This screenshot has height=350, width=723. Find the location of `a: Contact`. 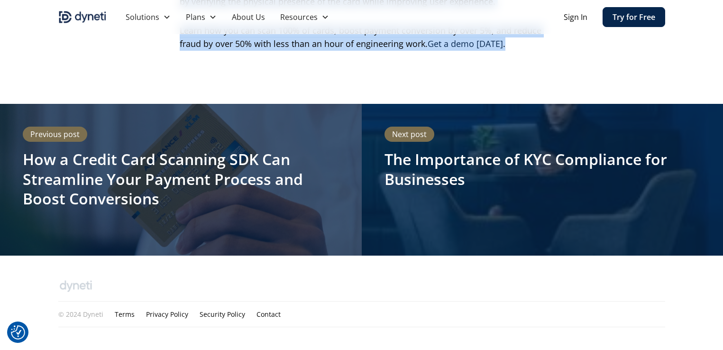

a: Contact is located at coordinates (268, 314).